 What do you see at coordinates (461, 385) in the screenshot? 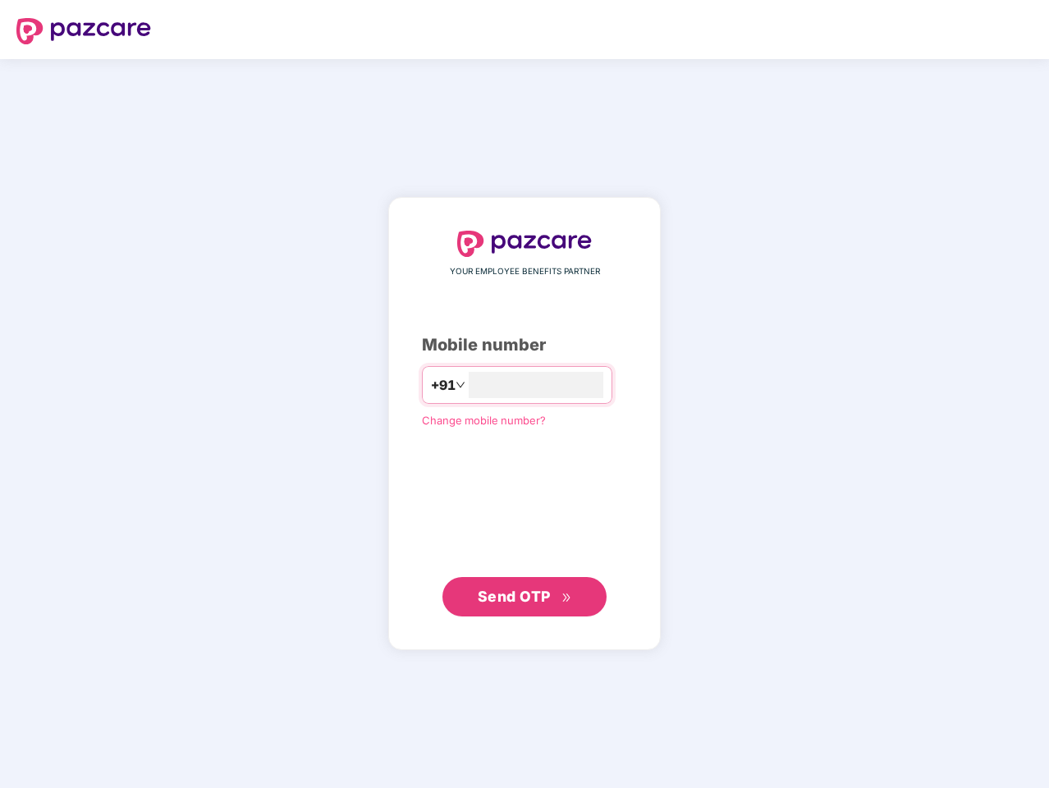
I see `span: down` at bounding box center [461, 385].